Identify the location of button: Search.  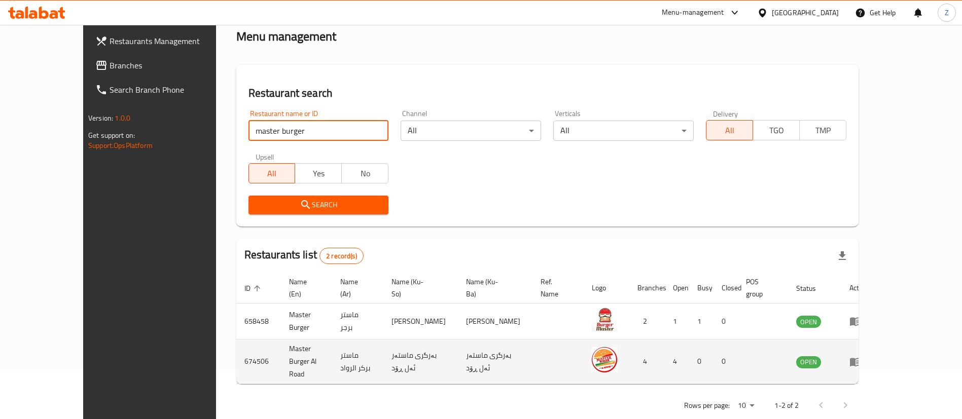
(318, 205).